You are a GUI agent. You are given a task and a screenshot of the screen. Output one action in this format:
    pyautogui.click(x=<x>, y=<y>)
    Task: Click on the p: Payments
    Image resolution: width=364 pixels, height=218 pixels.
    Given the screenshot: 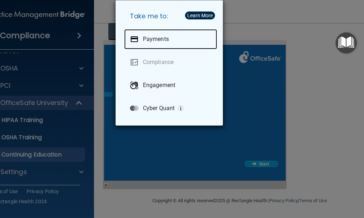 What is the action you would take?
    pyautogui.click(x=156, y=39)
    